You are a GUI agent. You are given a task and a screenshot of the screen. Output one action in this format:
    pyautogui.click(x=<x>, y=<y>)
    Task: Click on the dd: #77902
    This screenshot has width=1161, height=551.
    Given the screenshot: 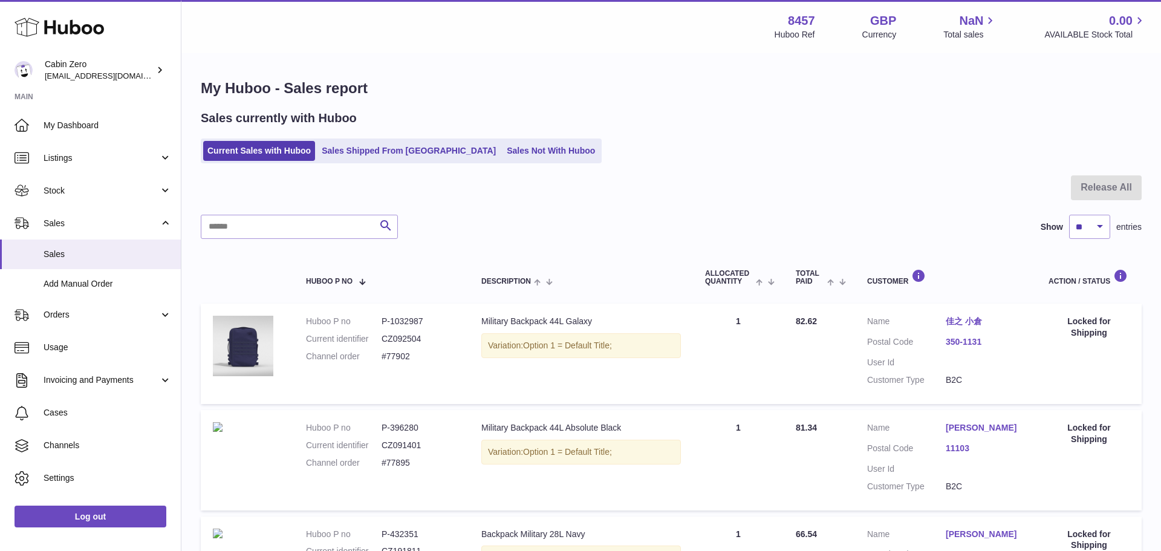 What is the action you would take?
    pyautogui.click(x=419, y=356)
    